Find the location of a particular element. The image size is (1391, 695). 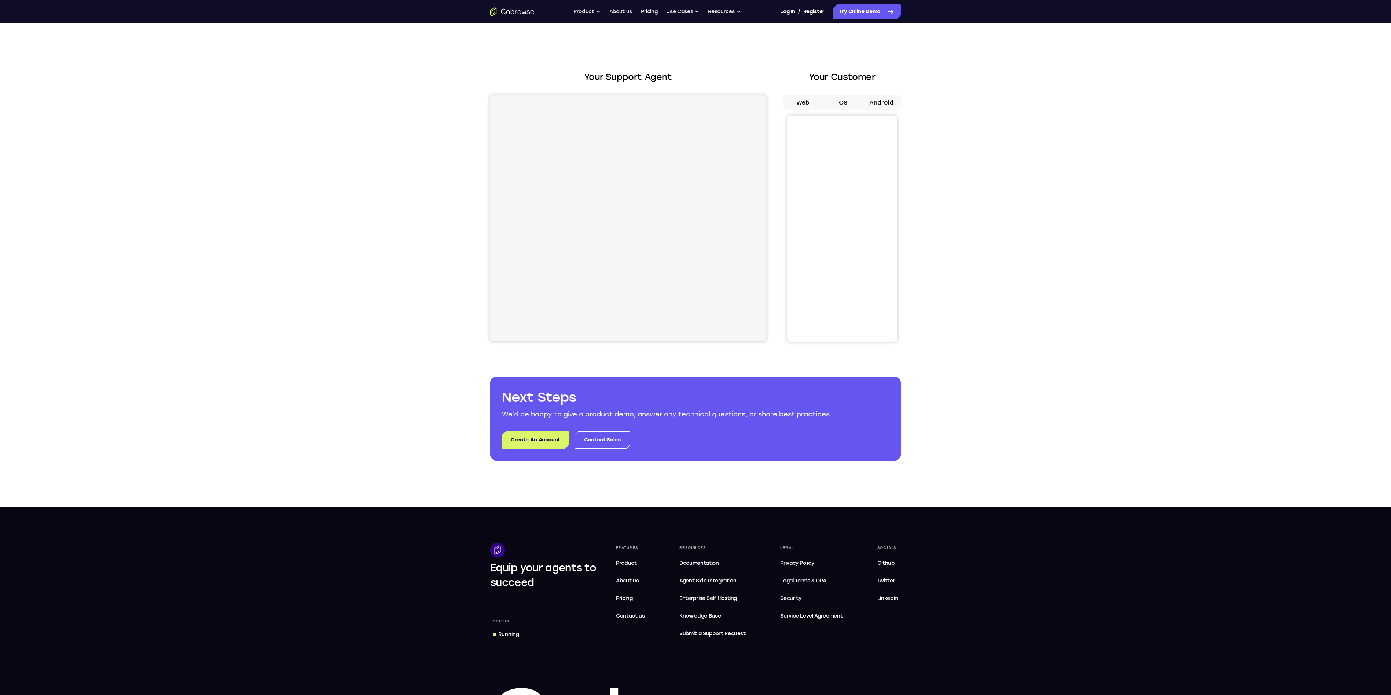

span: Documentation is located at coordinates (699, 563).